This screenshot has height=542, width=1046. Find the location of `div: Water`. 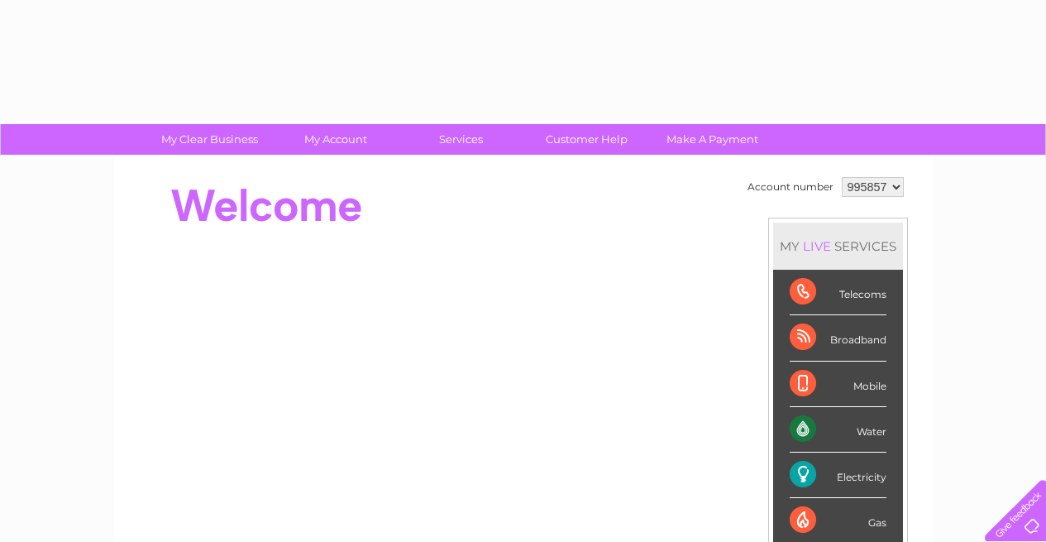

div: Water is located at coordinates (838, 429).